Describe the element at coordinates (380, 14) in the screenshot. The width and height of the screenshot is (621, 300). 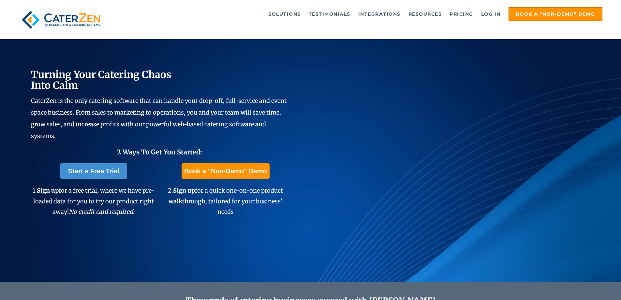
I see `a: Integrations` at that location.